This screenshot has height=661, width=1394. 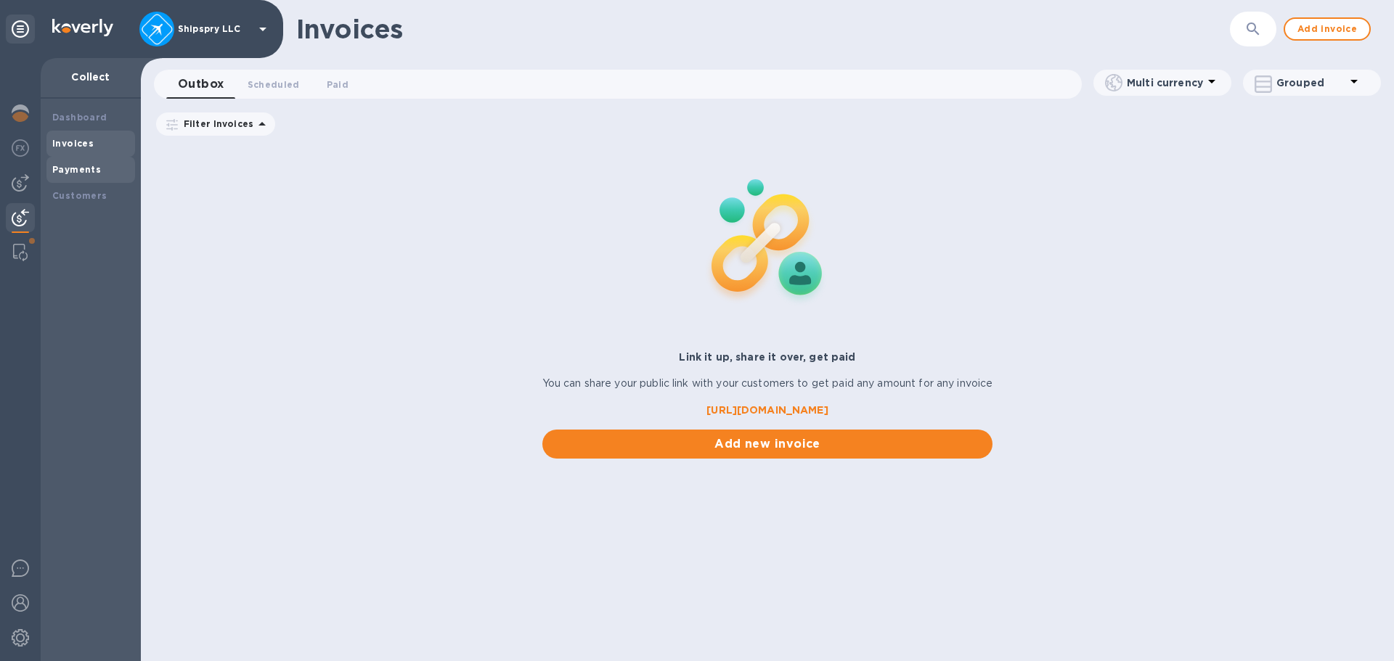 I want to click on p: Multi currency, so click(x=1164, y=83).